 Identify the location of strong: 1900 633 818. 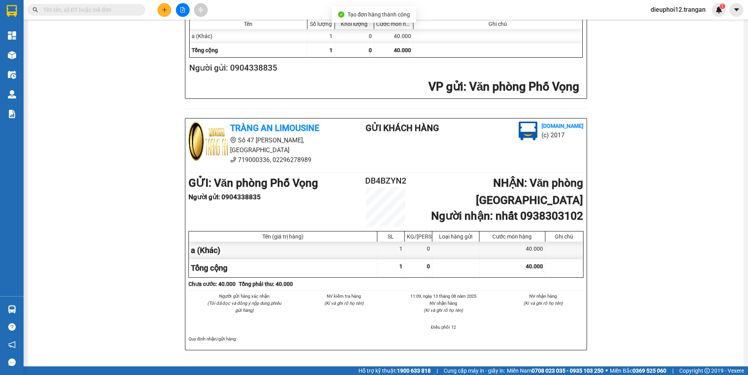
(414, 371).